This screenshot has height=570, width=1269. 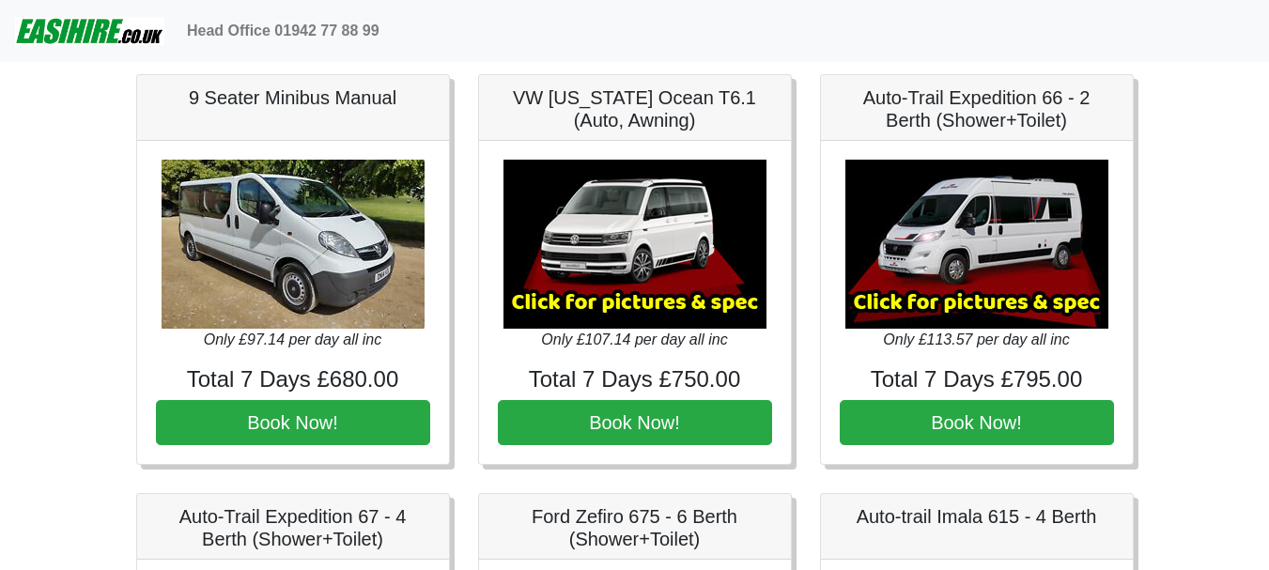 I want to click on i: Only £107.14 per day all inc, so click(x=634, y=339).